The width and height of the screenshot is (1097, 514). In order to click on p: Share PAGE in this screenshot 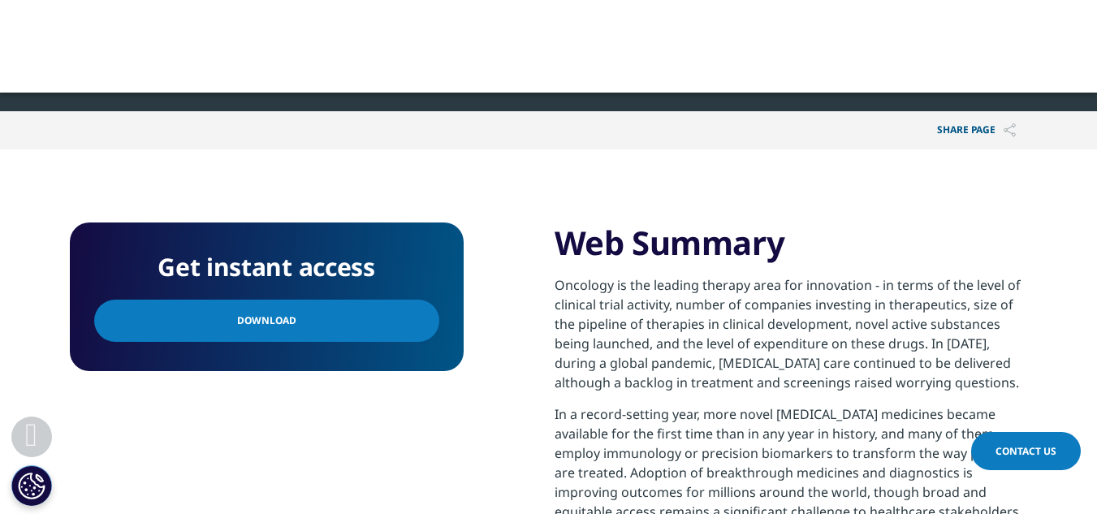, I will do `click(976, 130)`.